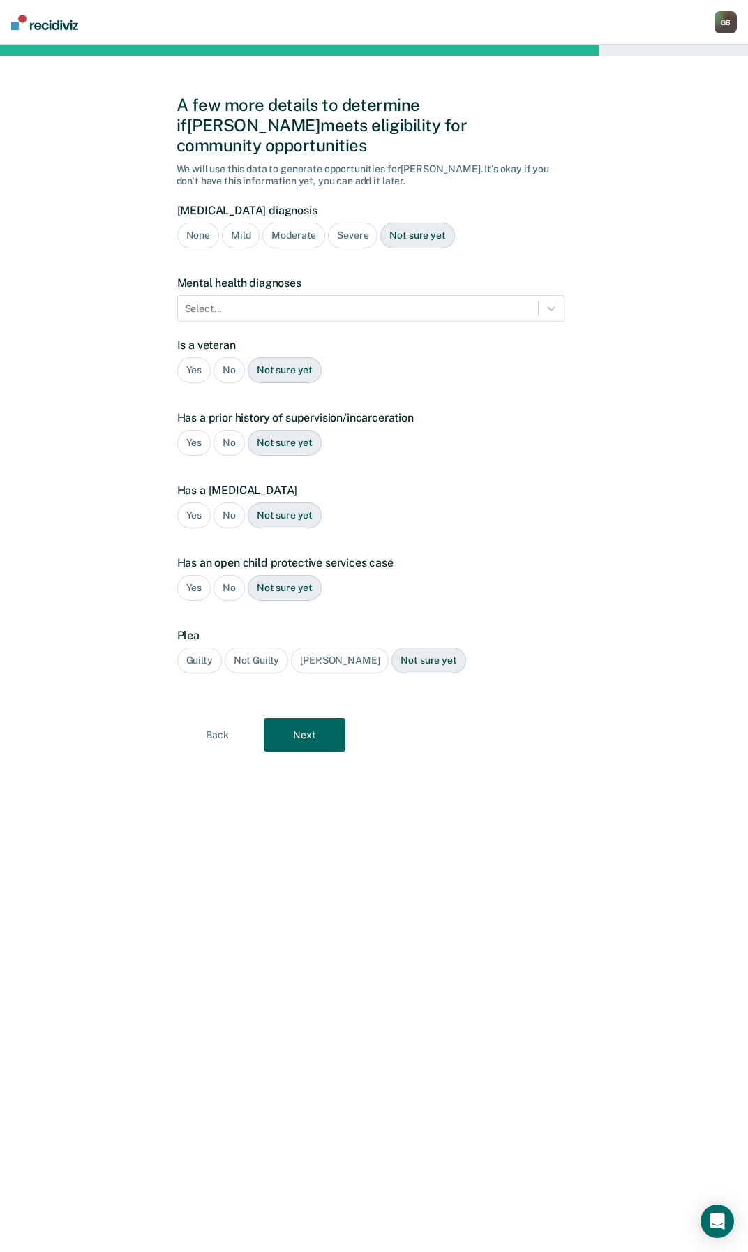 This screenshot has width=748, height=1252. I want to click on label: Has a prior history of supervision/incarceration, so click(370, 417).